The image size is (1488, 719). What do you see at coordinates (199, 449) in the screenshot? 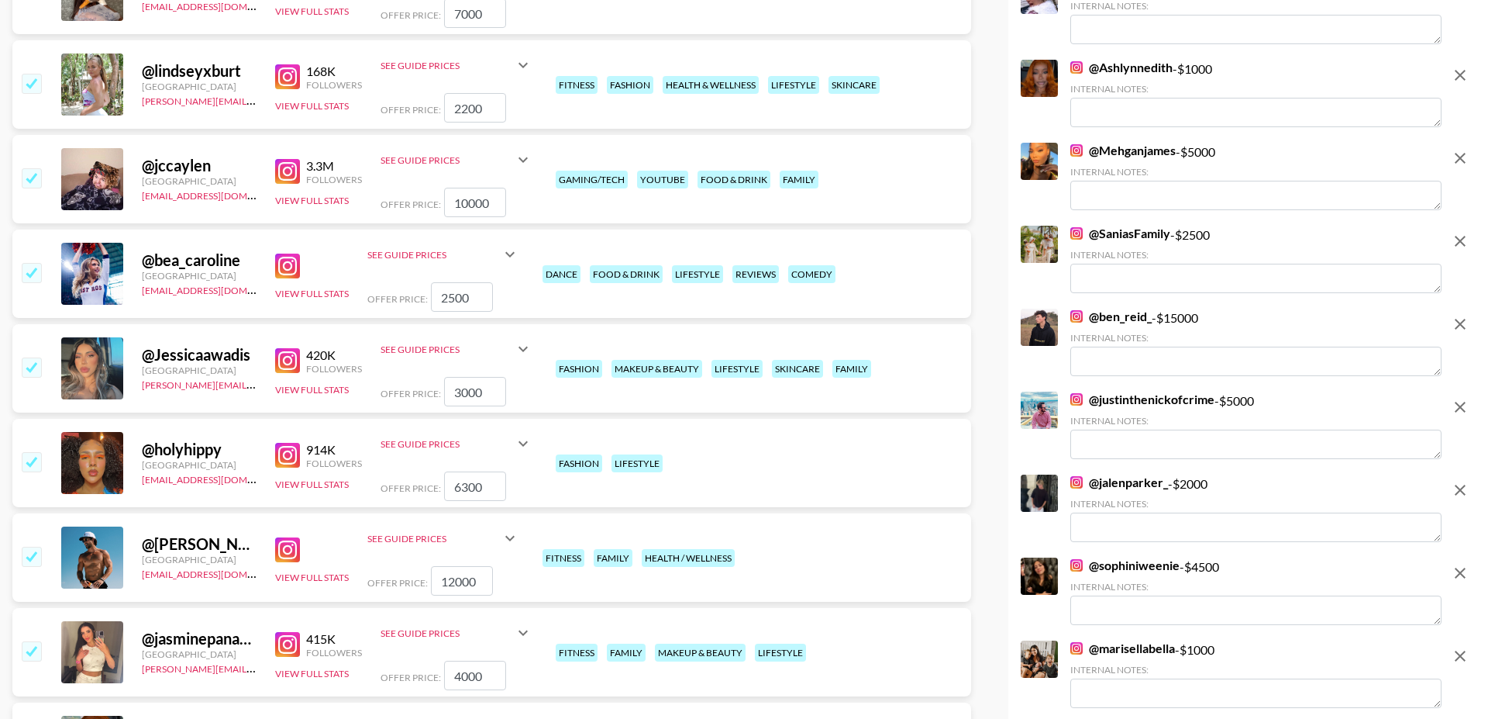
I see `div: @ holyhippy` at bounding box center [199, 449].